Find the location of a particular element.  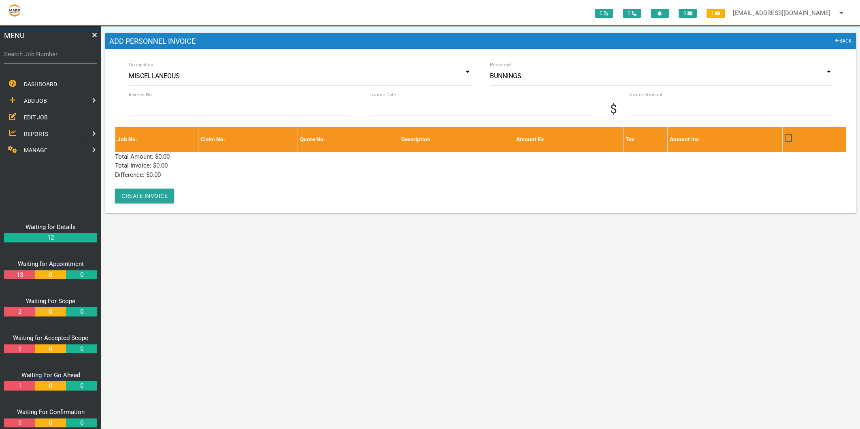

p: Total Amount: $ is located at coordinates (480, 157).